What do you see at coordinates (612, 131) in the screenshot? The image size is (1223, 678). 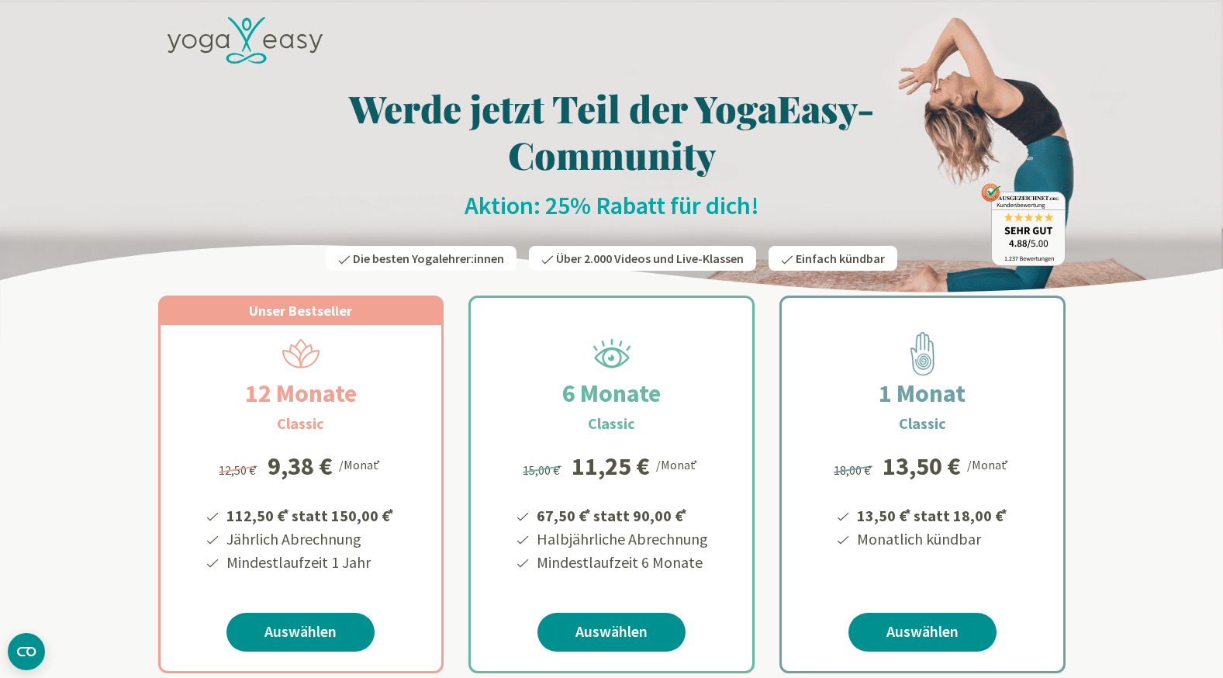 I see `h1: Werde jetzt Teil der YogaEasy-Community` at bounding box center [612, 131].